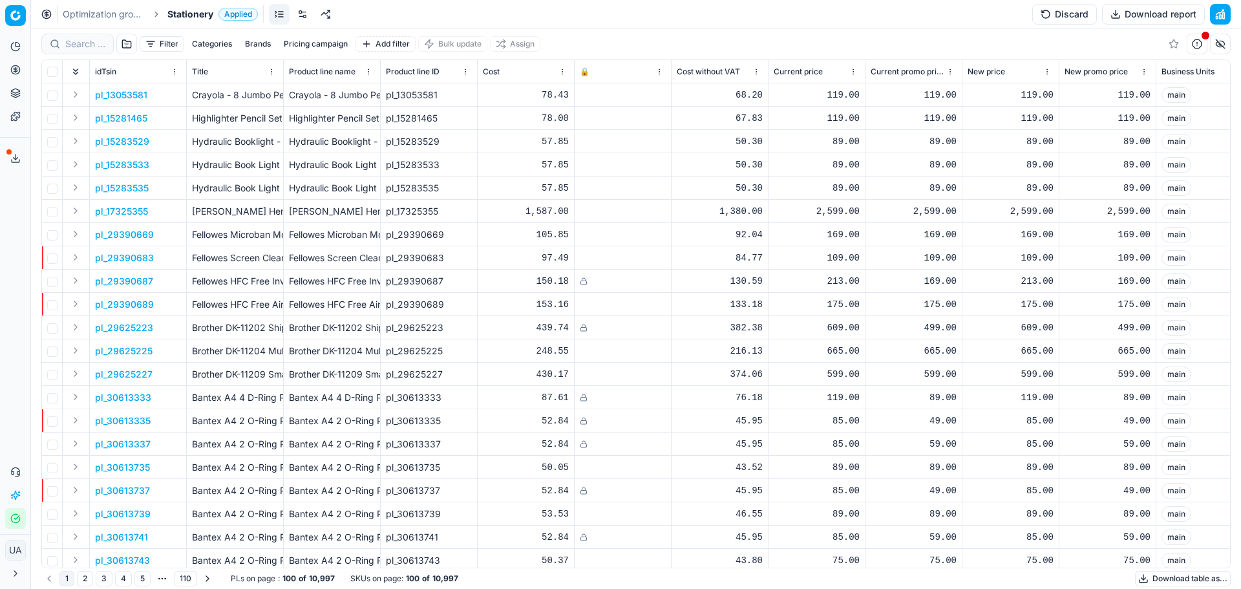 The height and width of the screenshot is (589, 1241). What do you see at coordinates (525, 118) in the screenshot?
I see `div: 78.00` at bounding box center [525, 118].